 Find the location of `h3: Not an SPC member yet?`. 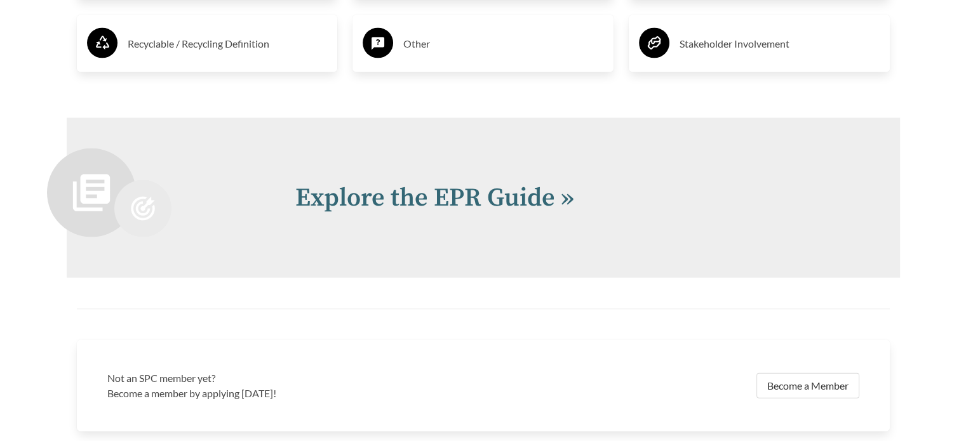

h3: Not an SPC member yet? is located at coordinates (292, 379).